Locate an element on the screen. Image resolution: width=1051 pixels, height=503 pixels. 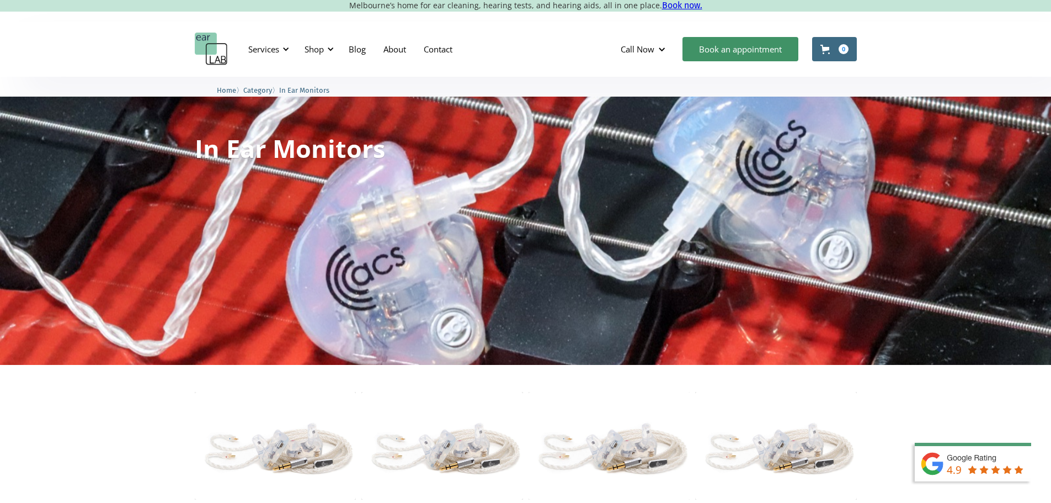
span: Home is located at coordinates (226, 90).